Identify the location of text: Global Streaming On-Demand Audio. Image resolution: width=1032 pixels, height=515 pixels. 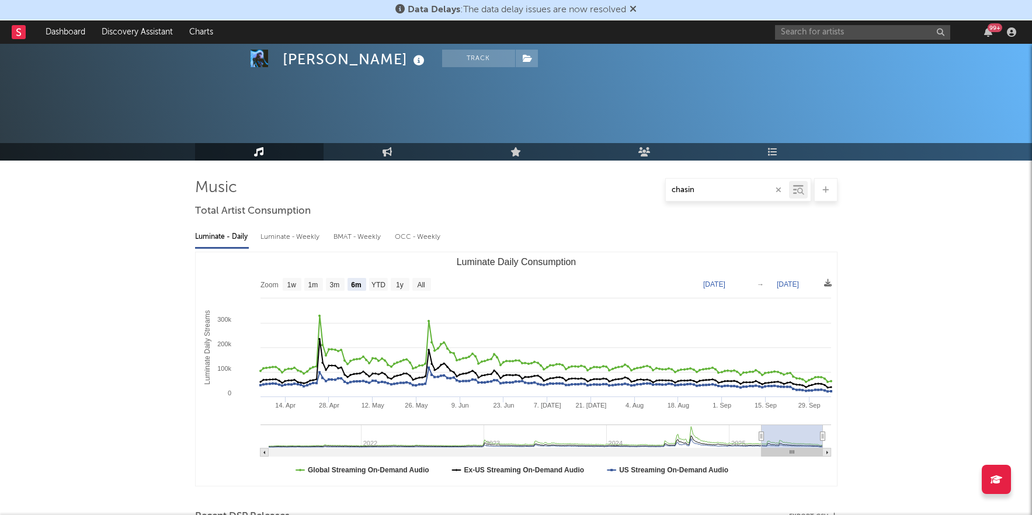
(368, 470).